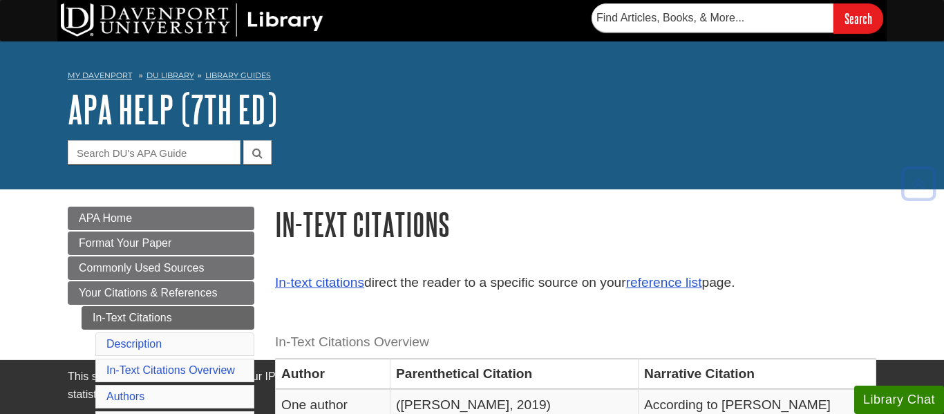  What do you see at coordinates (238, 75) in the screenshot?
I see `a: Library Guides` at bounding box center [238, 75].